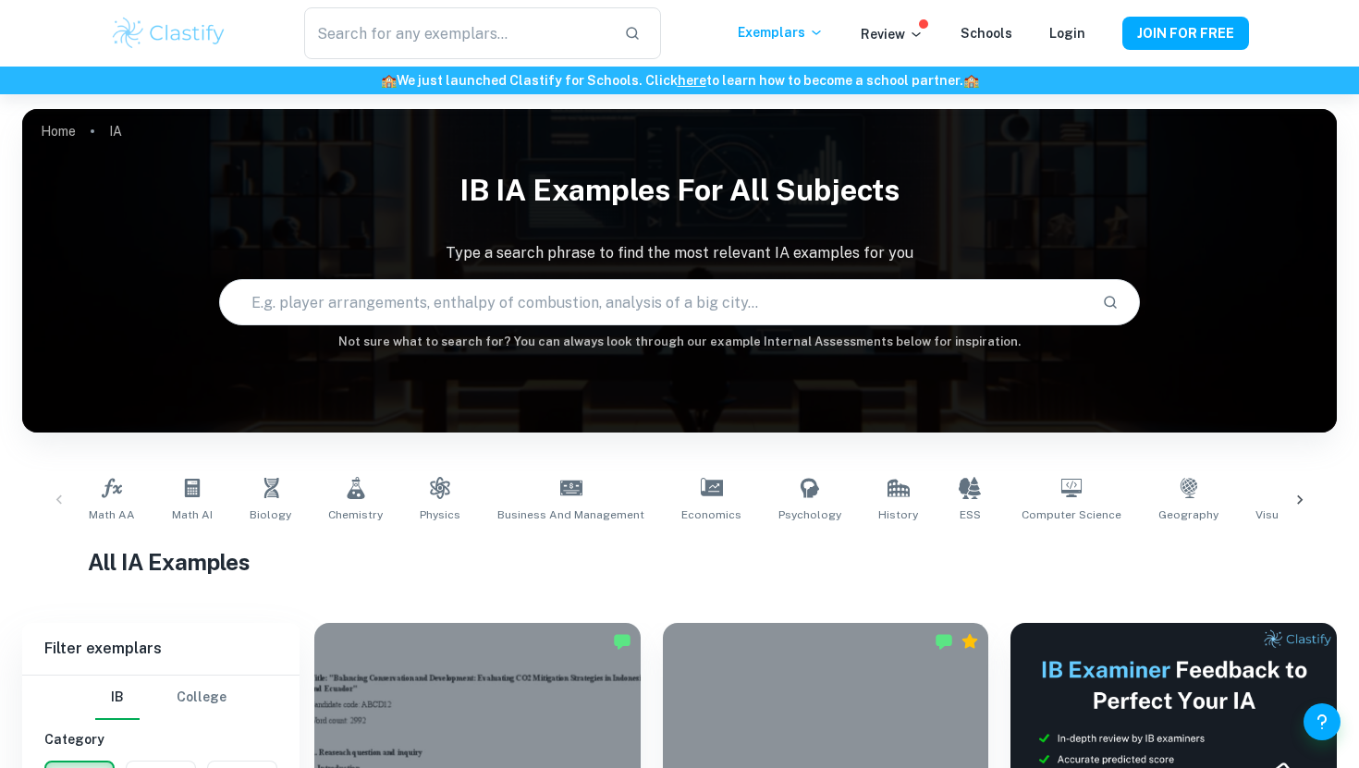 Image resolution: width=1359 pixels, height=768 pixels. What do you see at coordinates (1110, 302) in the screenshot?
I see `button: Search` at bounding box center [1110, 302].